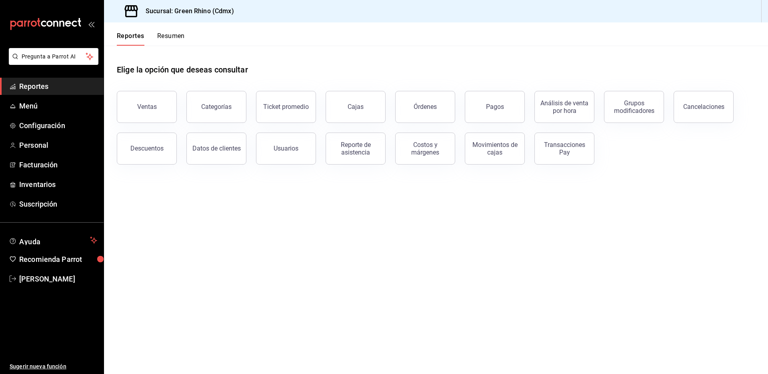 This screenshot has width=768, height=374. I want to click on div: navigation tabs, so click(151, 39).